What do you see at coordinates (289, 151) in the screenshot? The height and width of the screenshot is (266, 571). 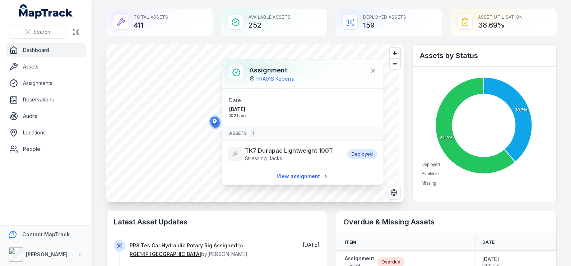 I see `strong: TK7 Durapac Lightweight 100T` at bounding box center [289, 151].